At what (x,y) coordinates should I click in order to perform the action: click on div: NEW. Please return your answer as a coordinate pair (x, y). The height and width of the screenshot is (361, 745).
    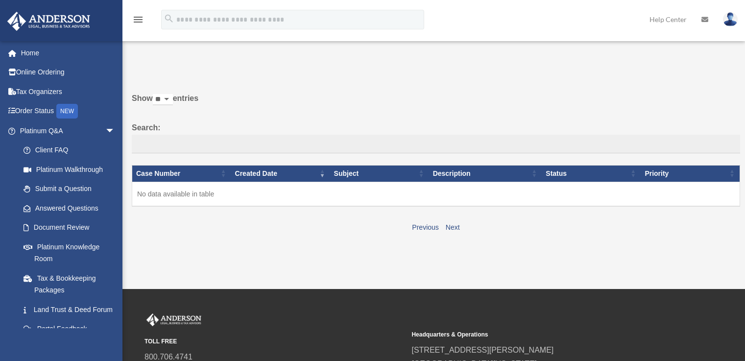
    Looking at the image, I should click on (67, 111).